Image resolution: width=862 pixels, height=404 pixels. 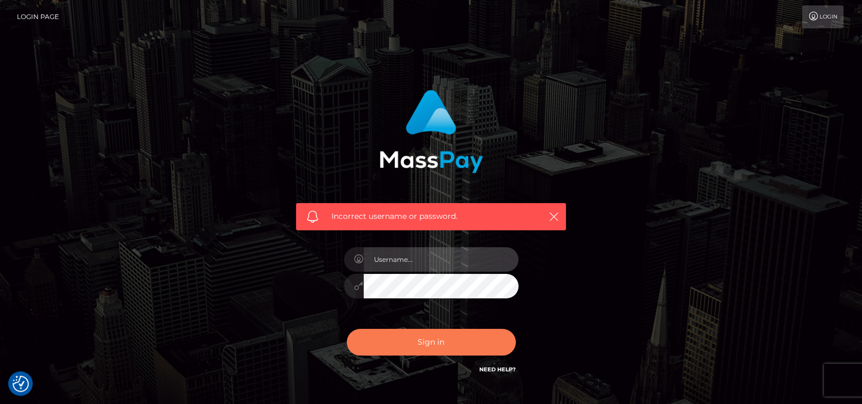 What do you see at coordinates (441, 259) in the screenshot?
I see `input: Username...` at bounding box center [441, 259].